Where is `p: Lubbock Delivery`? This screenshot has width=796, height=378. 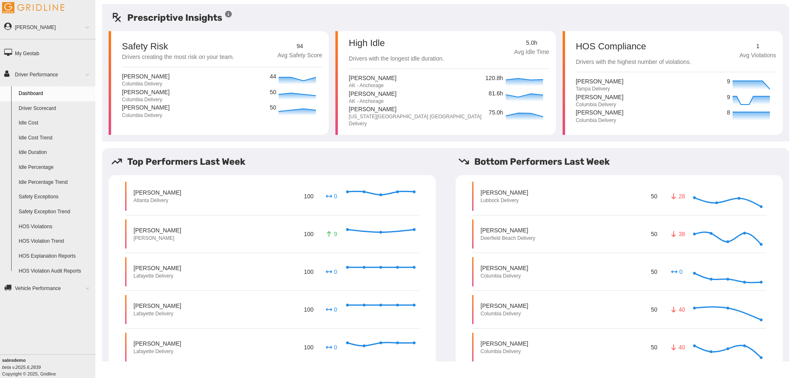 p: Lubbock Delivery is located at coordinates (504, 200).